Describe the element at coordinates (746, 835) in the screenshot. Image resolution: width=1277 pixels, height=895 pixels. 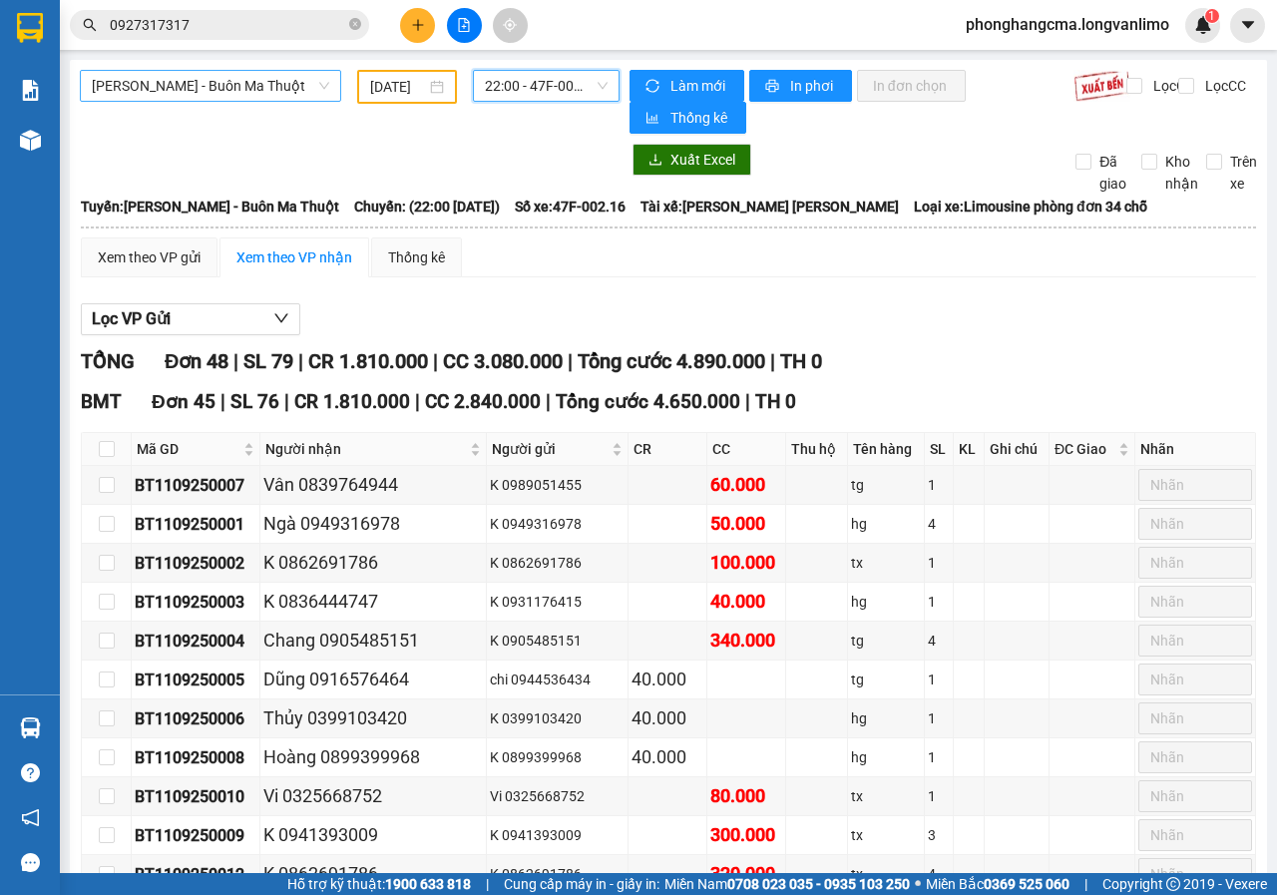
I see `div: 300.000` at that location.